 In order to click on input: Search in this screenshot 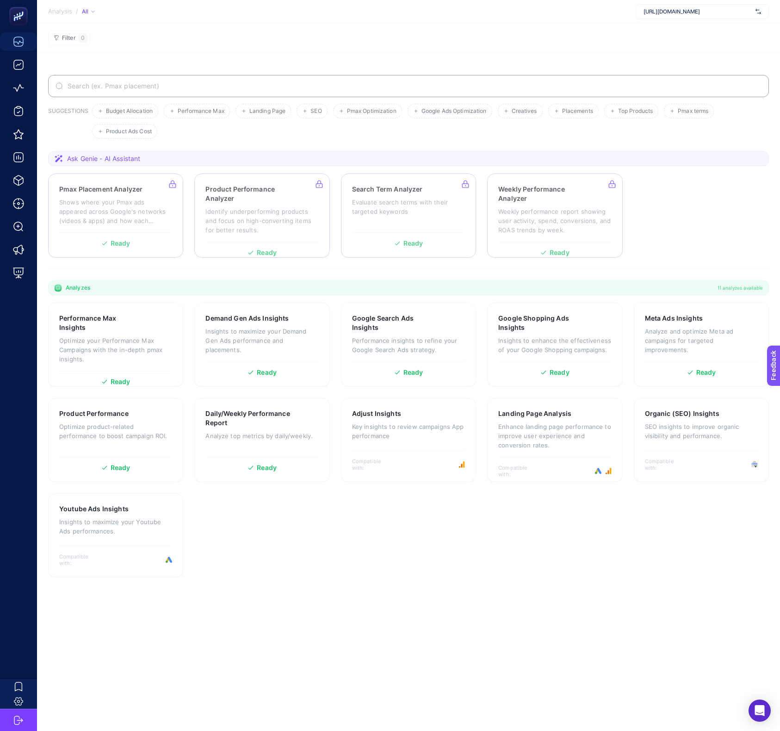, I will do `click(414, 86)`.